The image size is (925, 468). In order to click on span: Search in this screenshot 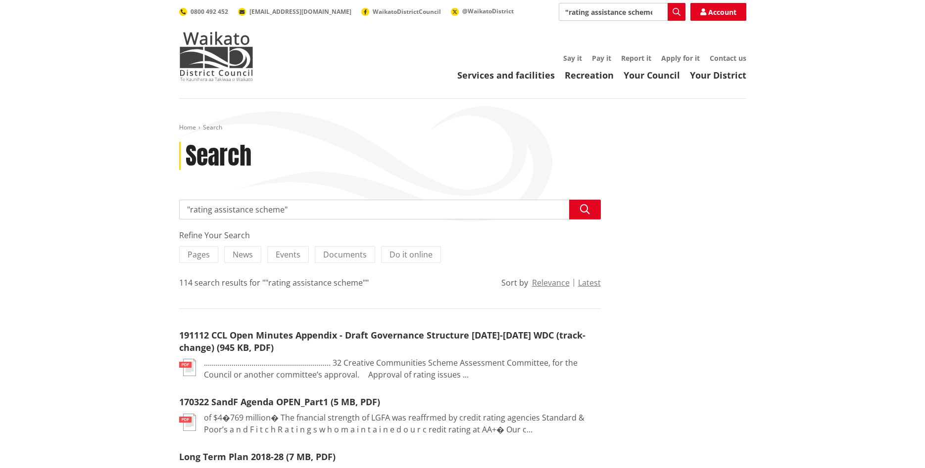, I will do `click(212, 127)`.